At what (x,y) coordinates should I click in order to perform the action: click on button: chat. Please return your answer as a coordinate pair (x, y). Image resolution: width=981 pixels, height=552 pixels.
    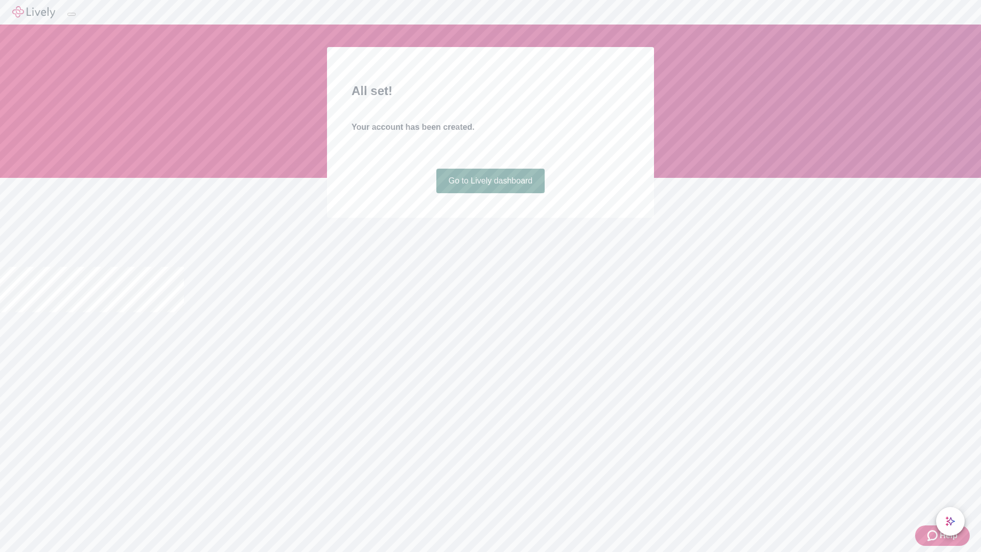
    Looking at the image, I should click on (950, 521).